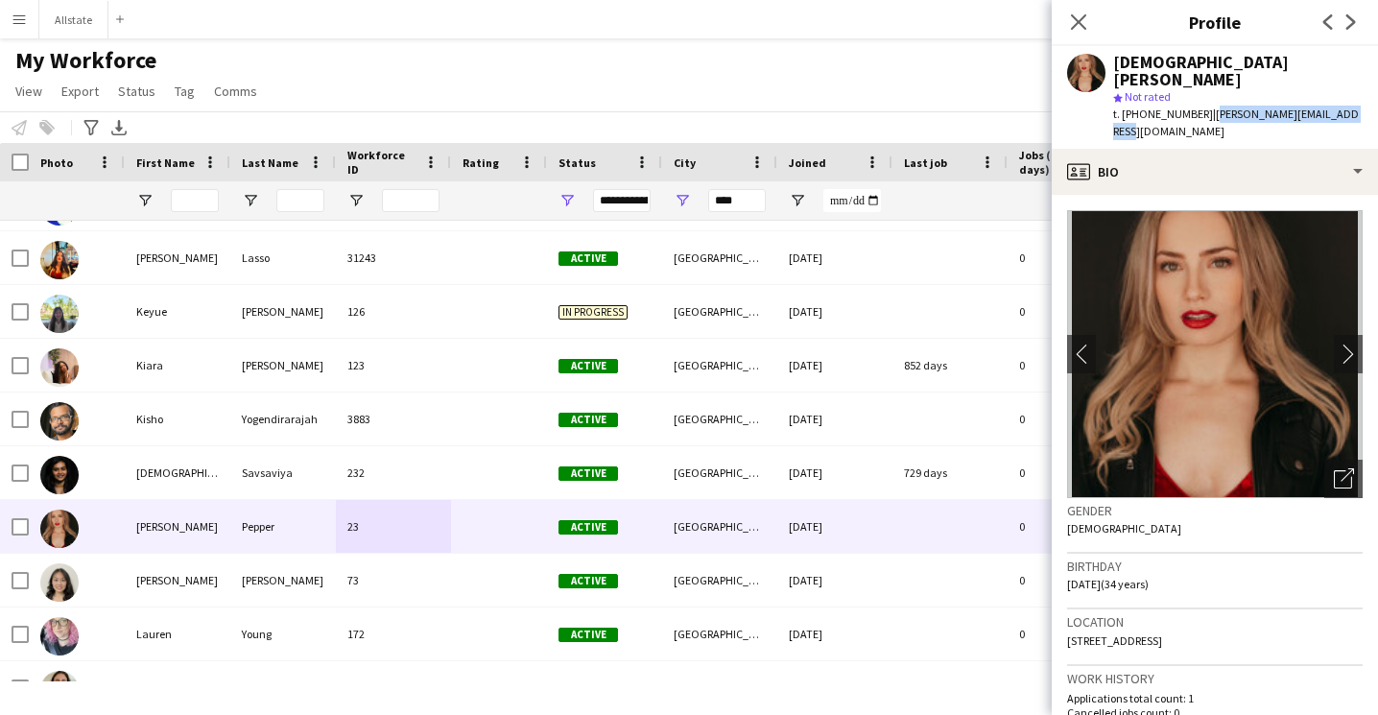 The image size is (1378, 715). What do you see at coordinates (852, 201) in the screenshot?
I see `input: Joined Filter Input` at bounding box center [852, 201].